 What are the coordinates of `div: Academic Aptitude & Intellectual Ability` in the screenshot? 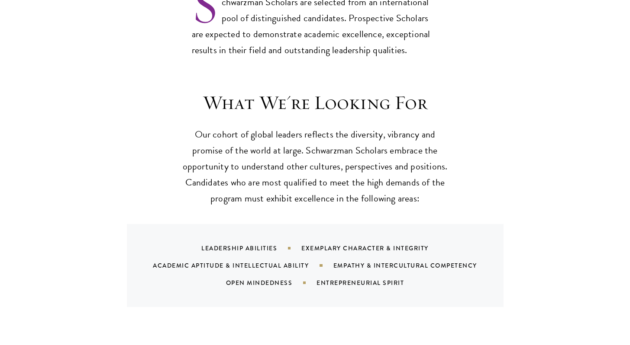 It's located at (243, 266).